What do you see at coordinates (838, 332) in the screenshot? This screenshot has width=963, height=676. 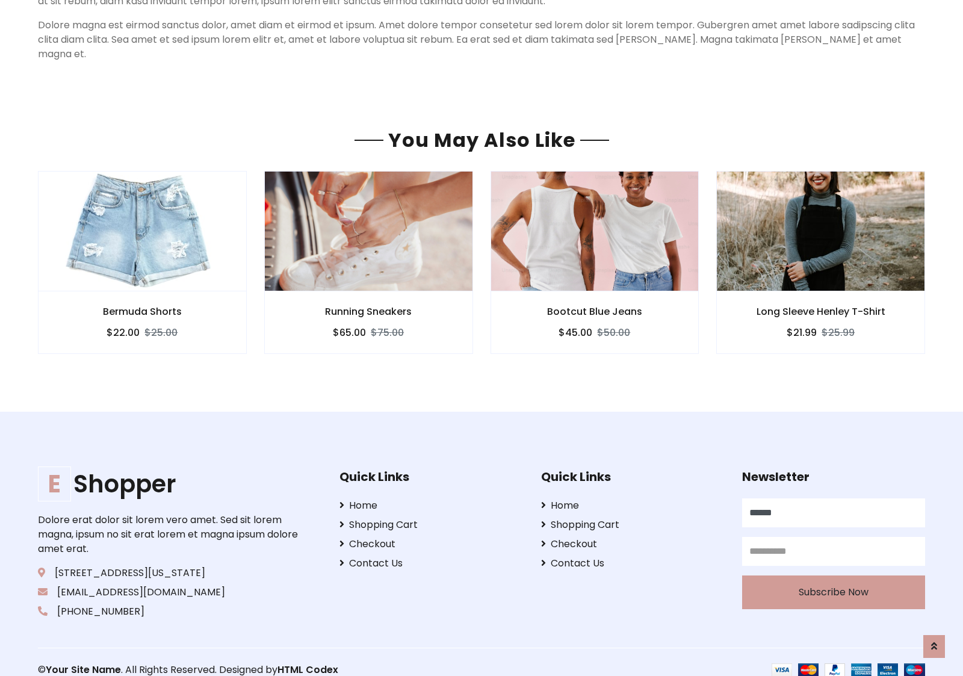 I see `del: $25.99` at bounding box center [838, 332].